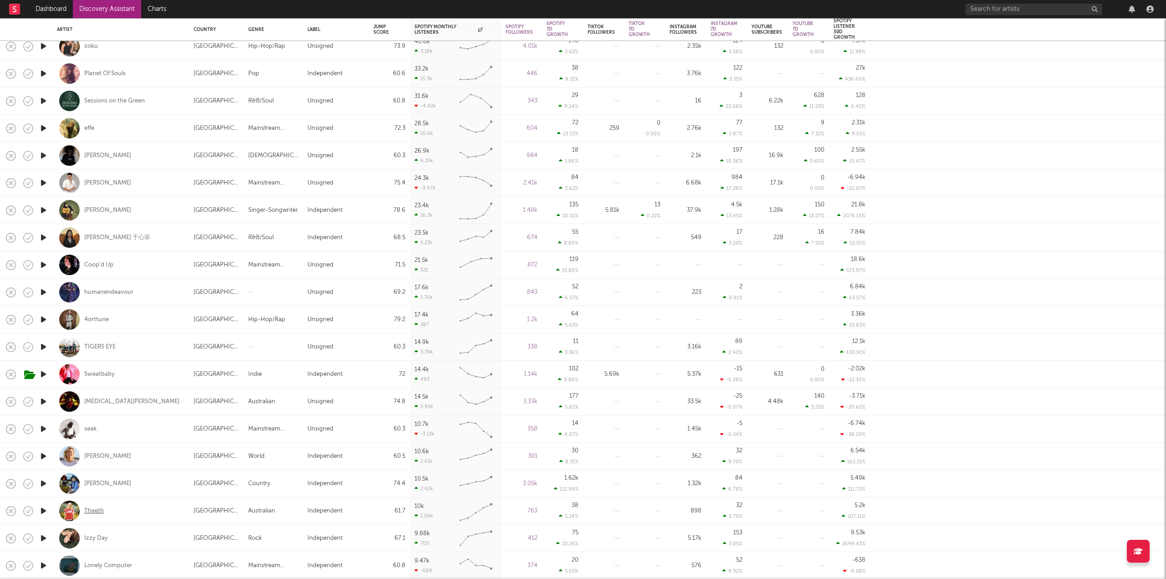 This screenshot has height=579, width=1166. What do you see at coordinates (522, 183) in the screenshot?
I see `div: 2.41k` at bounding box center [522, 183].